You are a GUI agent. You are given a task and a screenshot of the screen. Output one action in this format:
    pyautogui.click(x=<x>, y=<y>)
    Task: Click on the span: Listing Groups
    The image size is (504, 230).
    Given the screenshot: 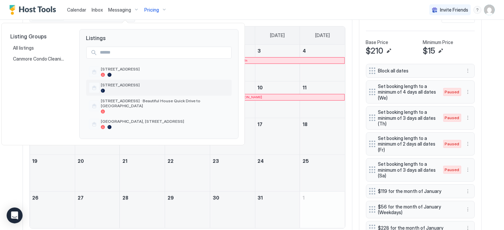 What is the action you would take?
    pyautogui.click(x=39, y=36)
    